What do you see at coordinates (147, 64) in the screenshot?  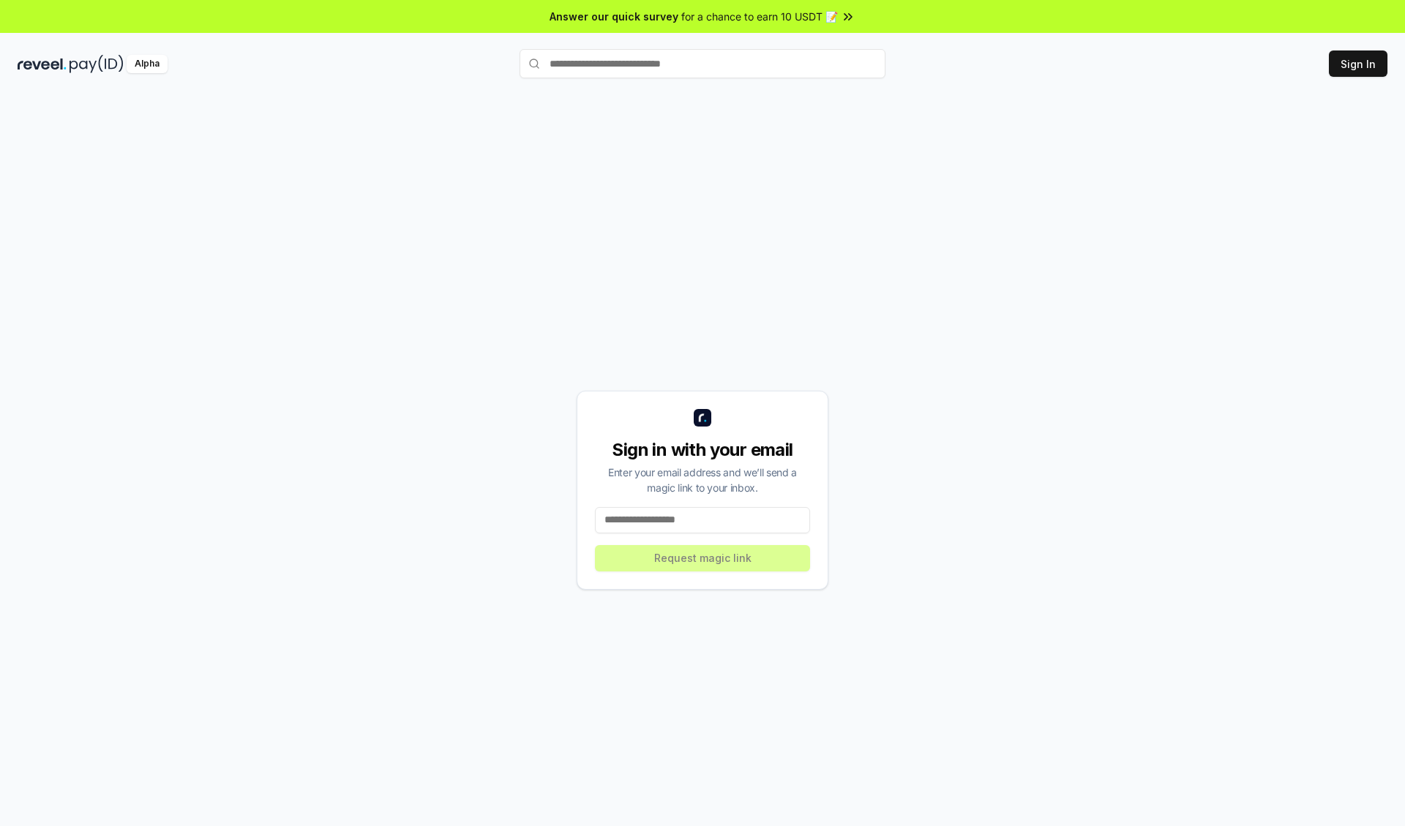 I see `div: Alpha` at bounding box center [147, 64].